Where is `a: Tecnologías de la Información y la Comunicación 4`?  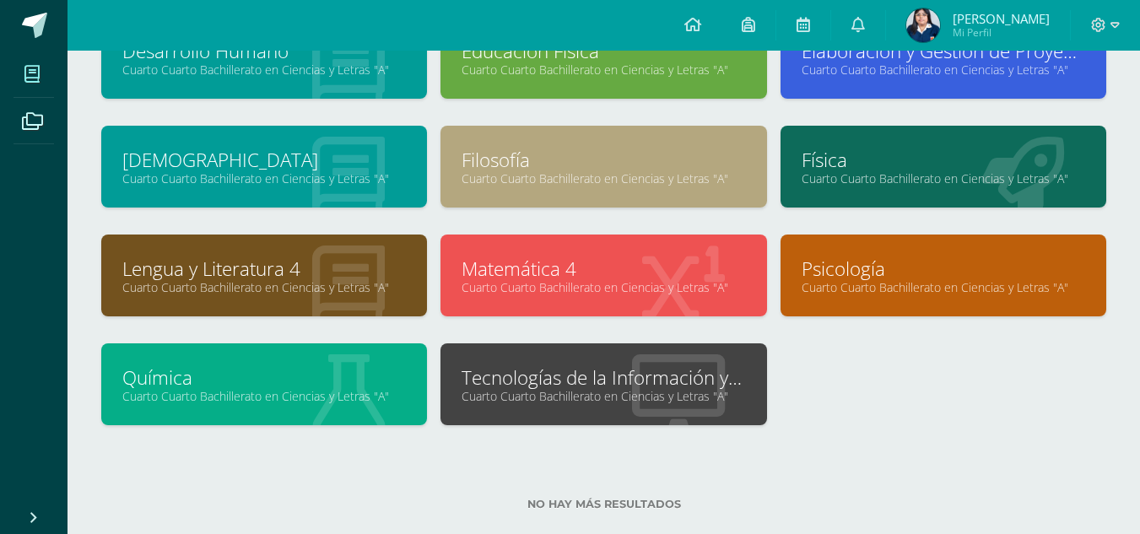
a: Tecnologías de la Información y la Comunicación 4 is located at coordinates (603, 377).